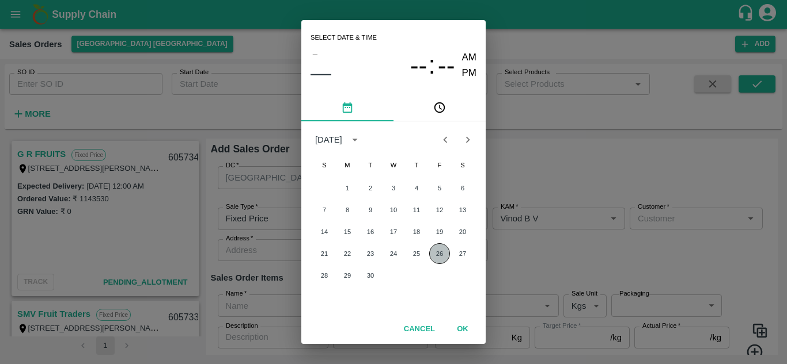  Describe the element at coordinates (445, 140) in the screenshot. I see `button: Previous month` at that location.